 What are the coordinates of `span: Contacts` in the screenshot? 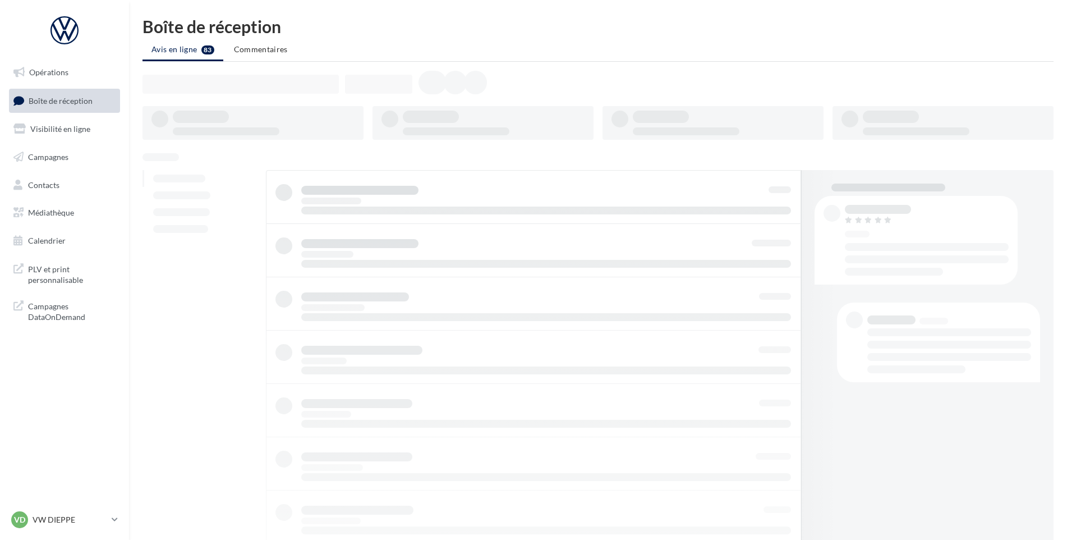 It's located at (44, 184).